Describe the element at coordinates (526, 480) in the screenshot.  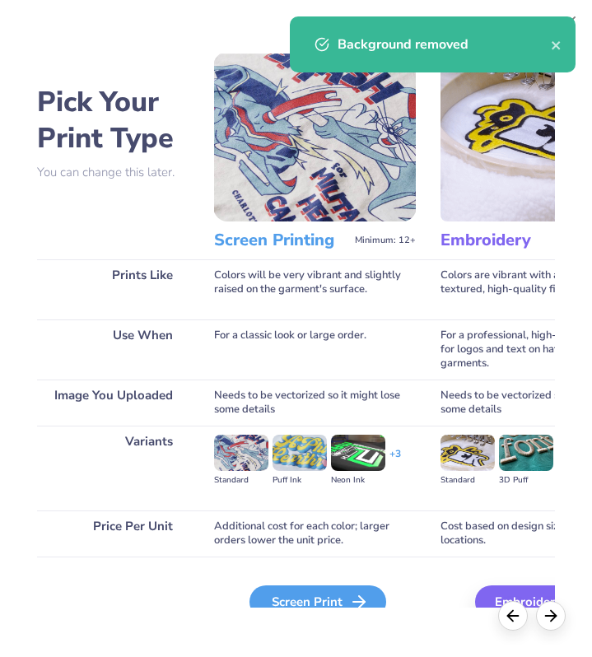
I see `div: 3D Puff` at that location.